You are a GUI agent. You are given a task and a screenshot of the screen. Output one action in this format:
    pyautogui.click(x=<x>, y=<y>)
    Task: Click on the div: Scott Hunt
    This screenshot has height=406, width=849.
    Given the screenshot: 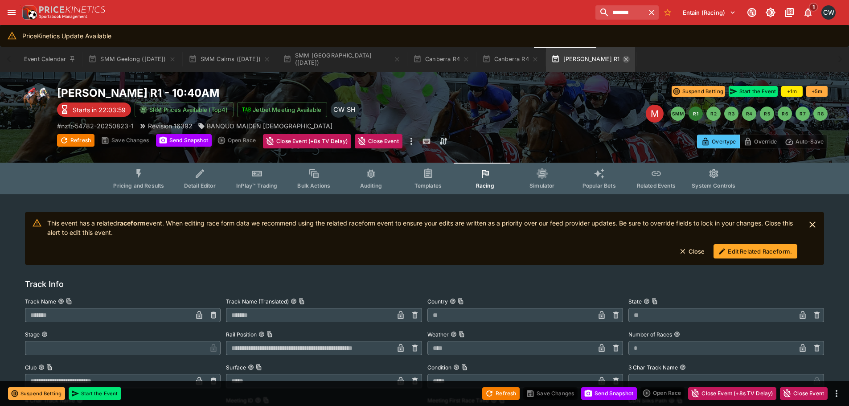 What is the action you would take?
    pyautogui.click(x=351, y=110)
    